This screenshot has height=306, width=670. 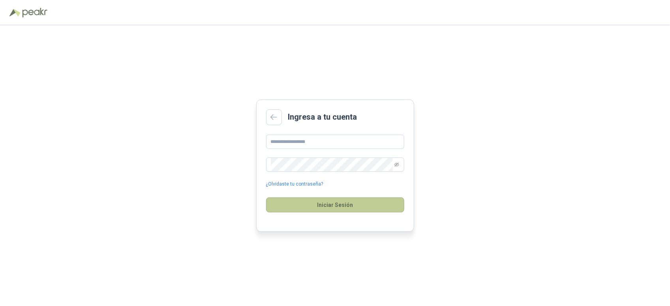 What do you see at coordinates (15, 13) in the screenshot?
I see `img: Logo` at bounding box center [15, 13].